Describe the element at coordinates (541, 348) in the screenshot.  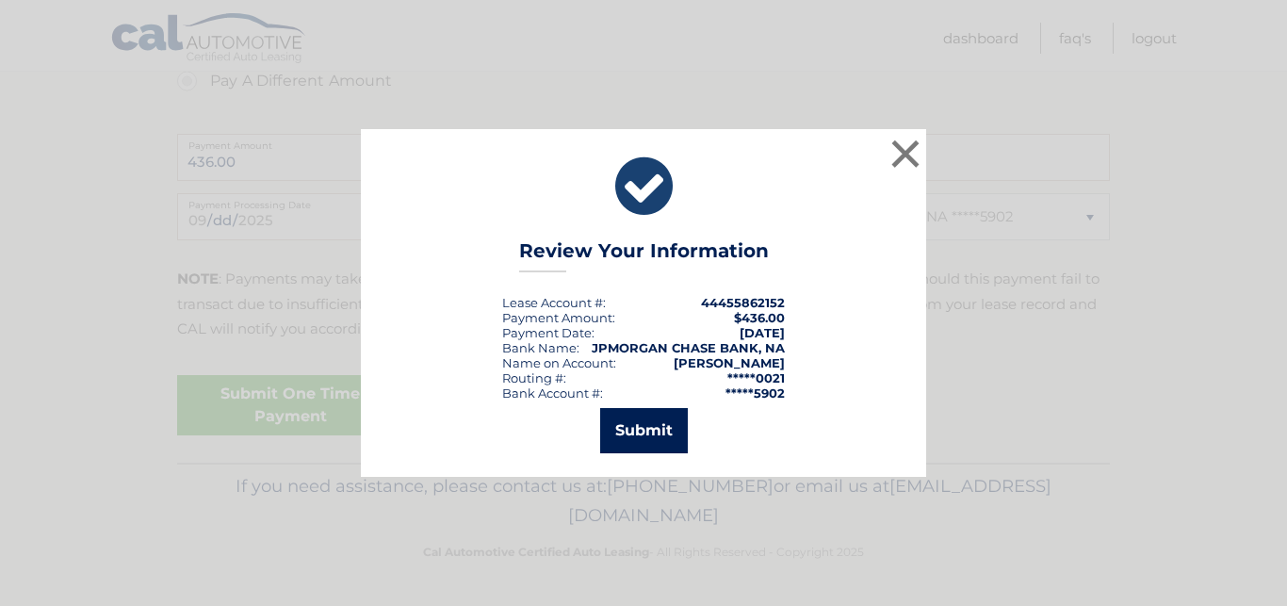
I see `div: Bank Name:` at that location.